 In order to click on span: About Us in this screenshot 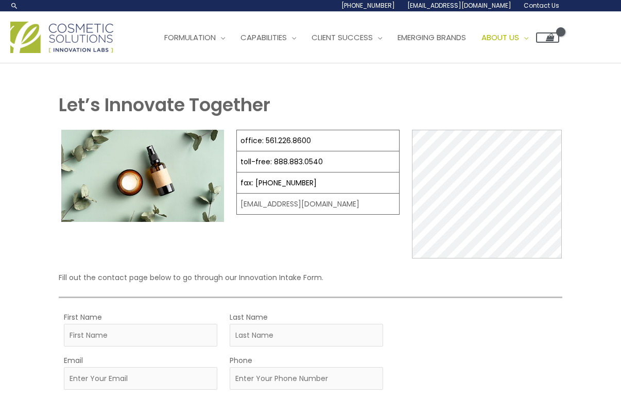, I will do `click(500, 37)`.